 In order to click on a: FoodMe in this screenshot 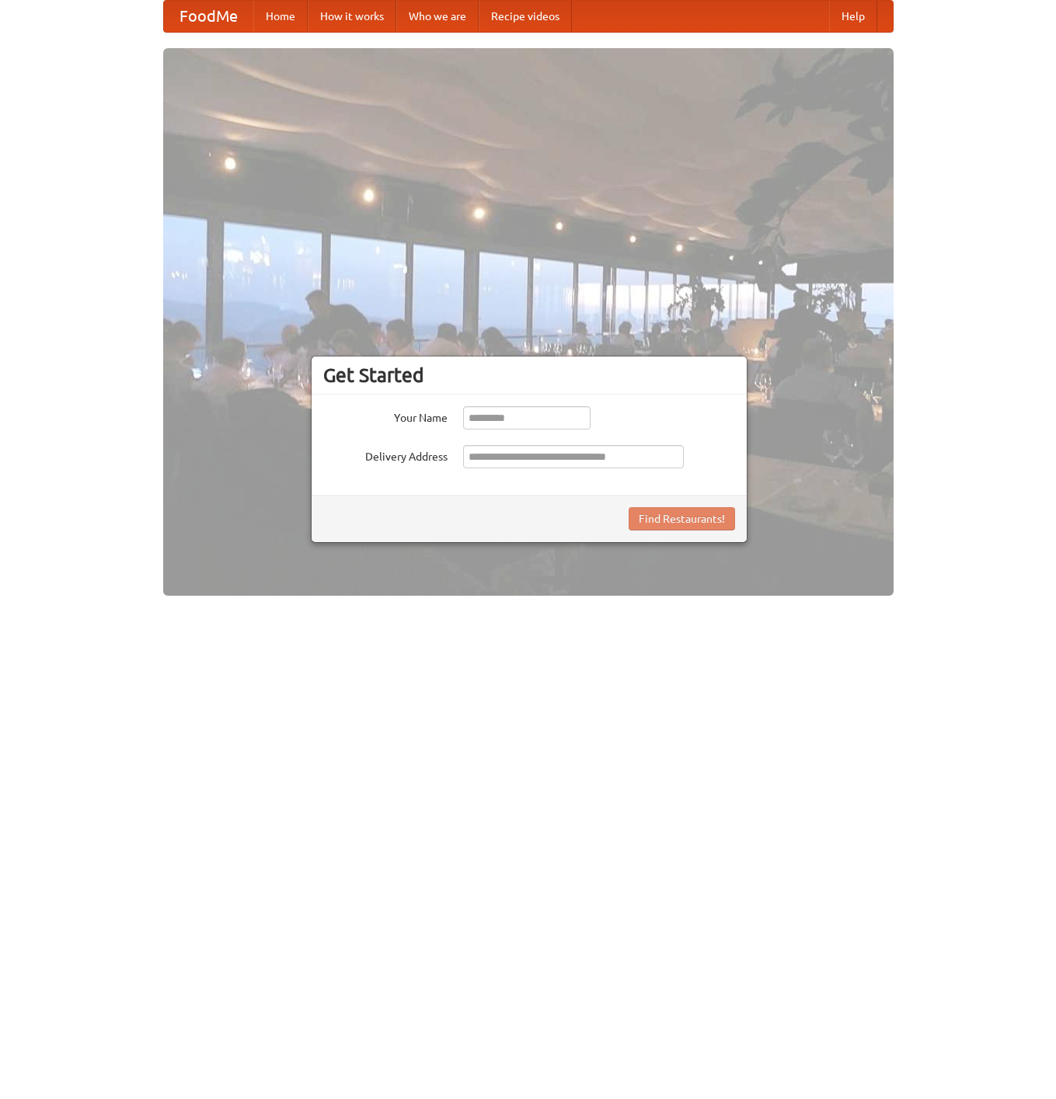, I will do `click(208, 16)`.